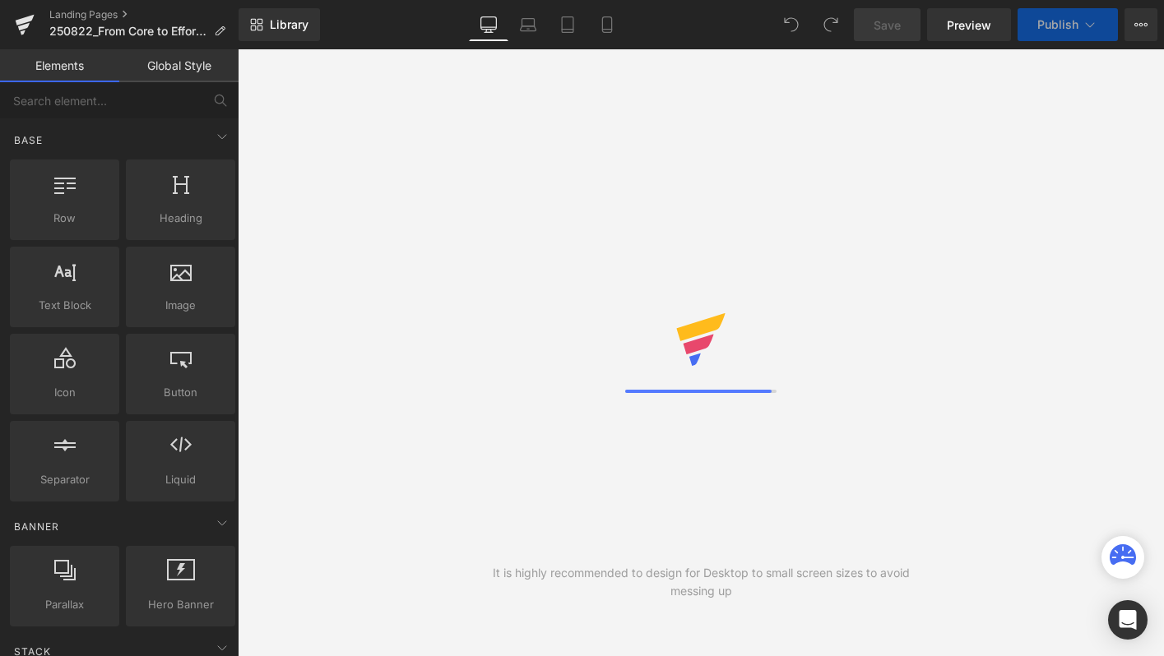 This screenshot has width=1164, height=656. Describe the element at coordinates (1128, 620) in the screenshot. I see `div: Open Intercom Messenger` at that location.